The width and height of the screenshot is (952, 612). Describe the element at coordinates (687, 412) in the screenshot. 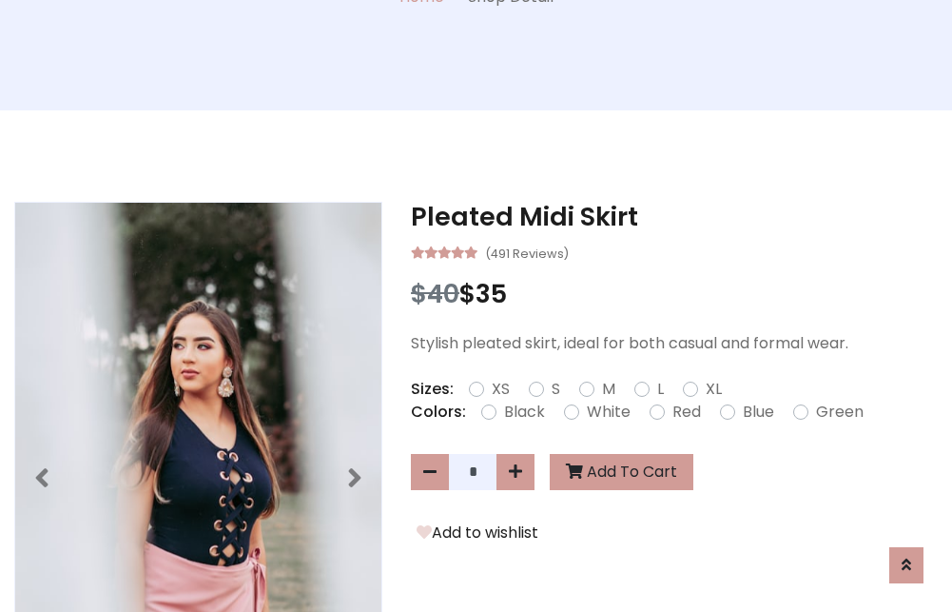

I see `label: Red` at that location.